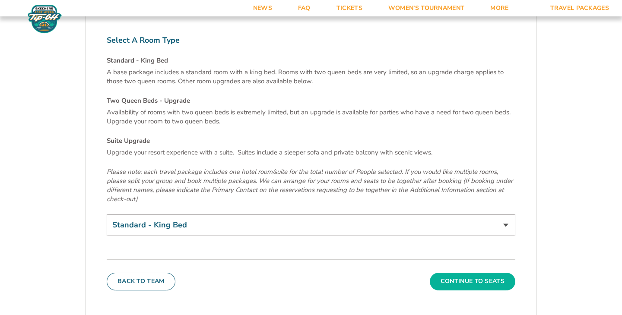 This screenshot has width=622, height=315. Describe the element at coordinates (311, 101) in the screenshot. I see `h4: Two Queen Beds - Upgrade` at that location.